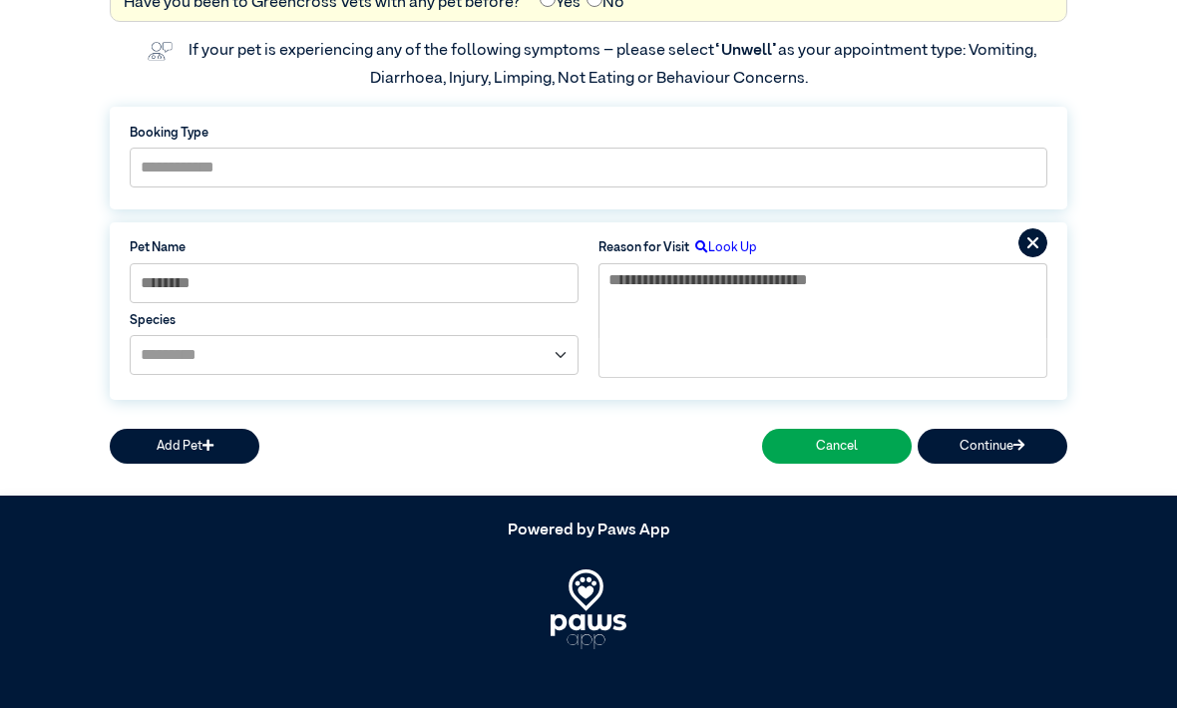 The image size is (1177, 708). I want to click on label: Reason for Visit, so click(644, 247).